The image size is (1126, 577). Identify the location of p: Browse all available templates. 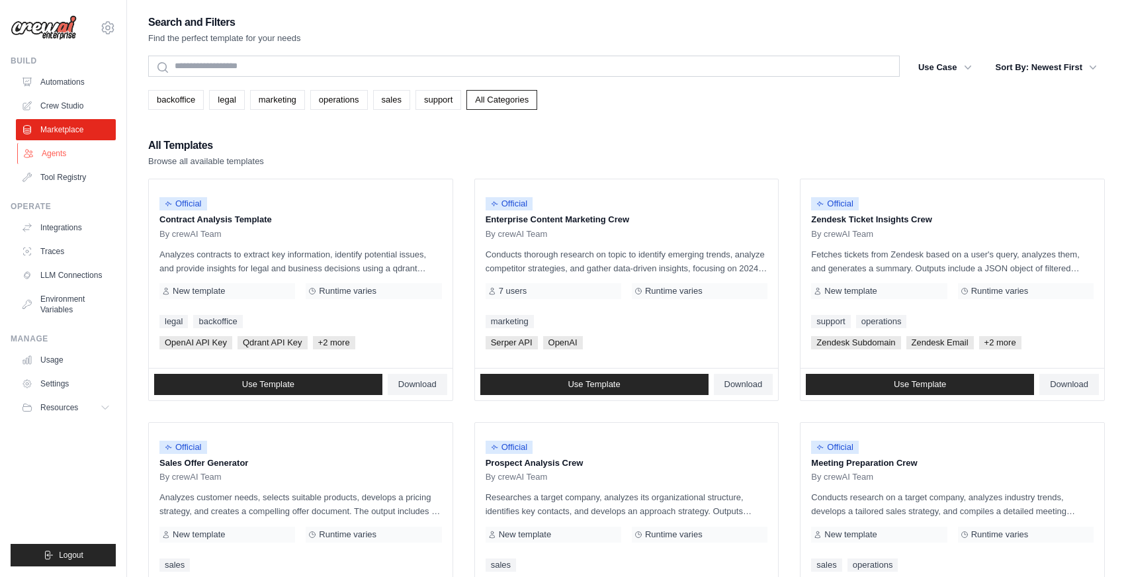
(206, 161).